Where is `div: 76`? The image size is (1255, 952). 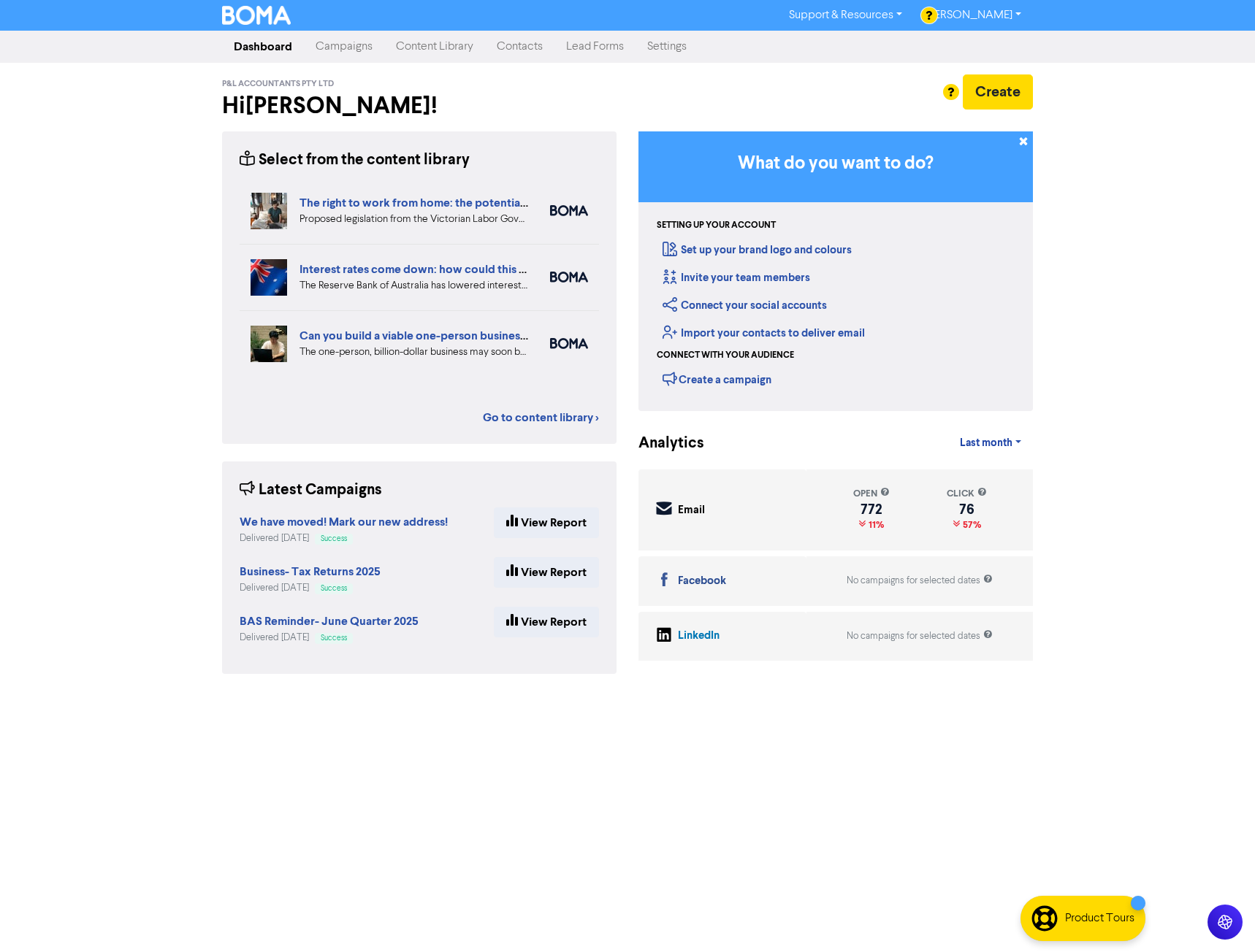
div: 76 is located at coordinates (967, 510).